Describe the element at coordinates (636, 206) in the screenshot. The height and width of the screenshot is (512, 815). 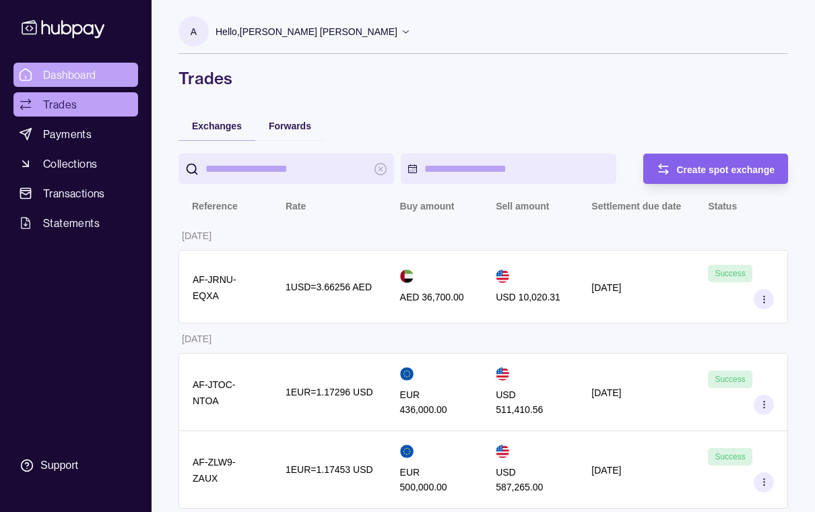
I see `p: Settlement due date` at that location.